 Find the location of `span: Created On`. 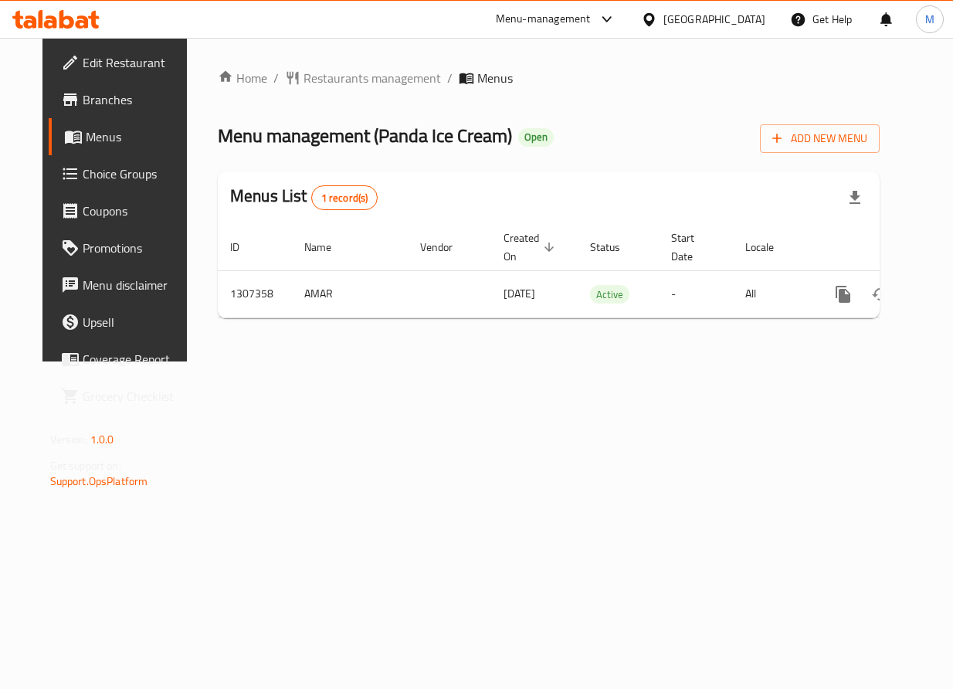

span: Created On is located at coordinates (531, 247).